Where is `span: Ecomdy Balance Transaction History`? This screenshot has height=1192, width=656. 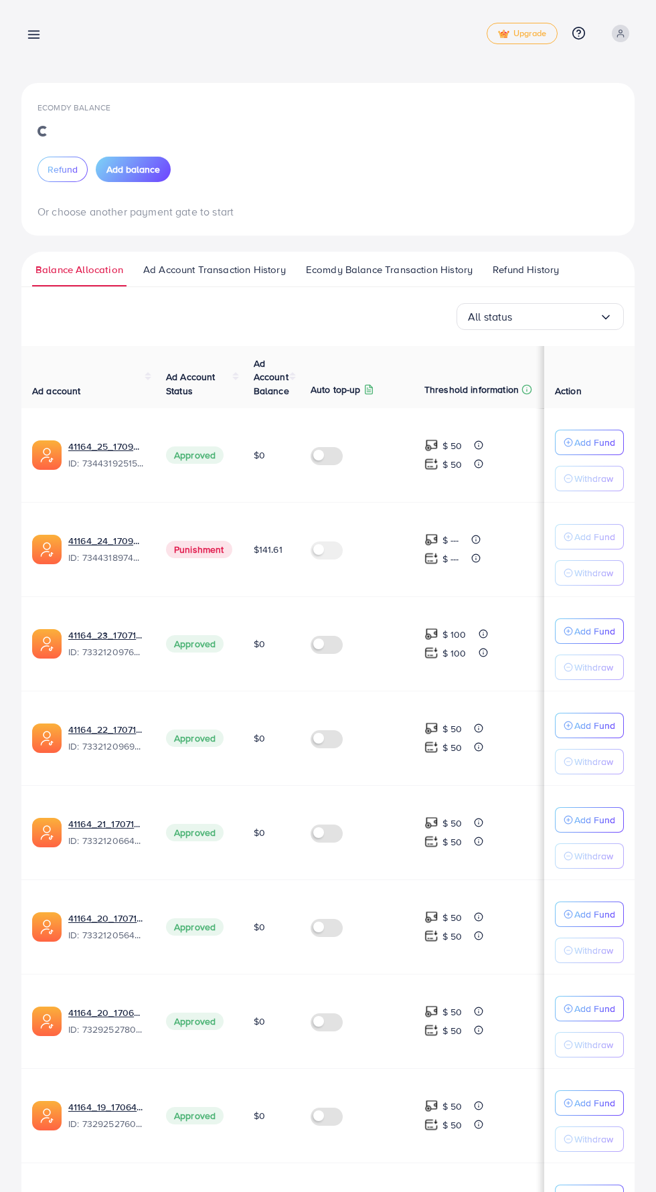 span: Ecomdy Balance Transaction History is located at coordinates (389, 270).